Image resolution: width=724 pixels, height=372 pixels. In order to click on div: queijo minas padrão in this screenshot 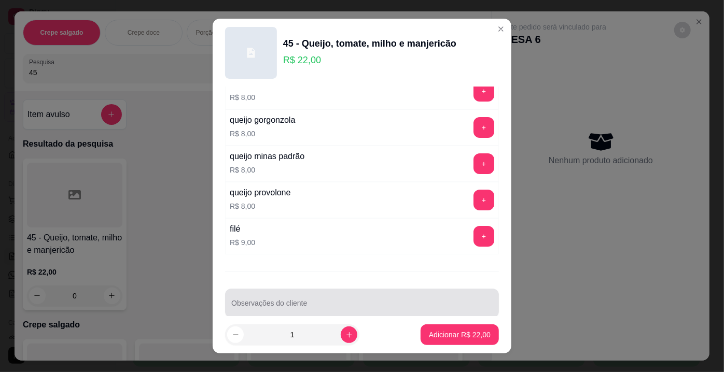, I will do `click(267, 157)`.